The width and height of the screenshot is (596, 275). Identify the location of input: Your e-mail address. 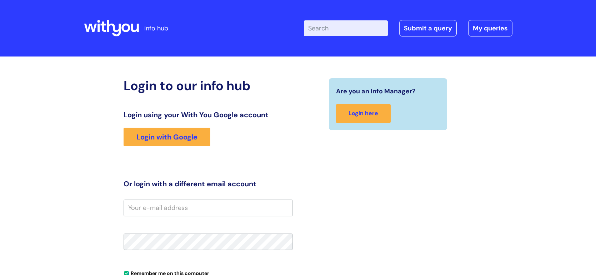
(208, 208).